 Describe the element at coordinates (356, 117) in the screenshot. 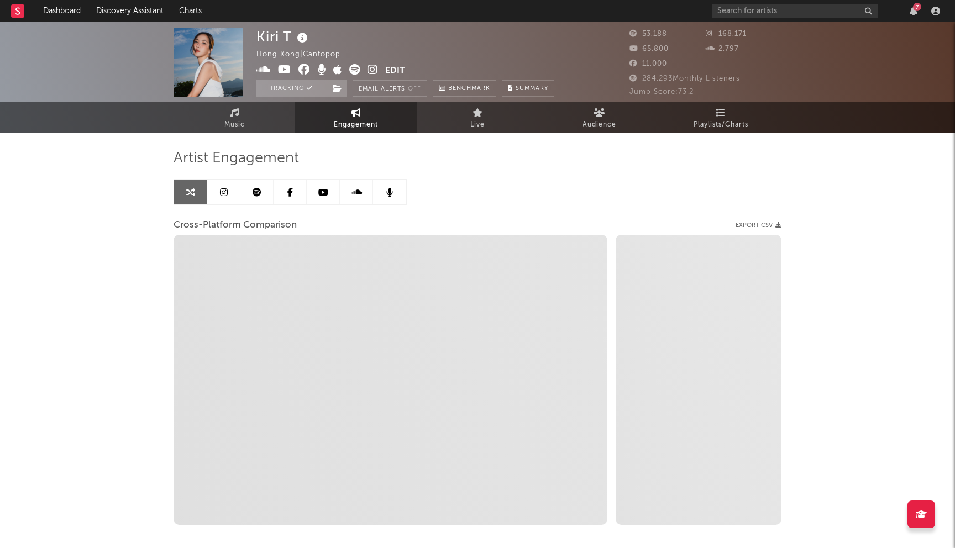

I see `a: Engagement` at that location.